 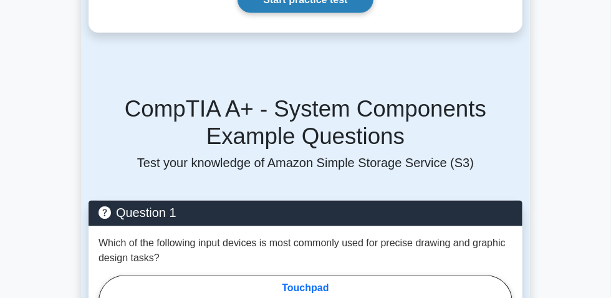 What do you see at coordinates (305, 213) in the screenshot?
I see `h5: Question 1` at bounding box center [305, 213].